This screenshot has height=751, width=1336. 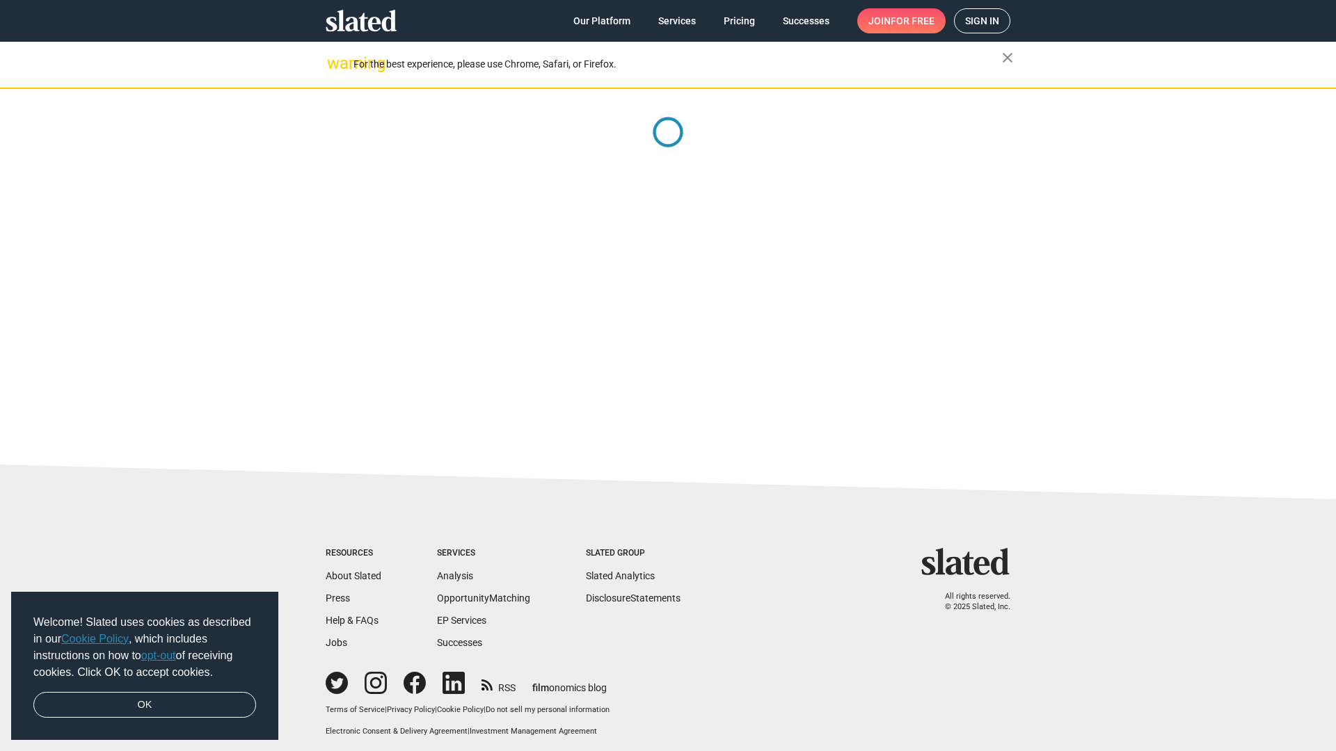 What do you see at coordinates (633, 598) in the screenshot?
I see `a: DisclosureStatements` at bounding box center [633, 598].